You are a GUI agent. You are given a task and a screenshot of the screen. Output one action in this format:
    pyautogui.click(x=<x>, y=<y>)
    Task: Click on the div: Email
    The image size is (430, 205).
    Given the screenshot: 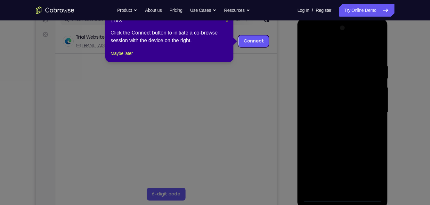 What is the action you would take?
    pyautogui.click(x=77, y=50)
    